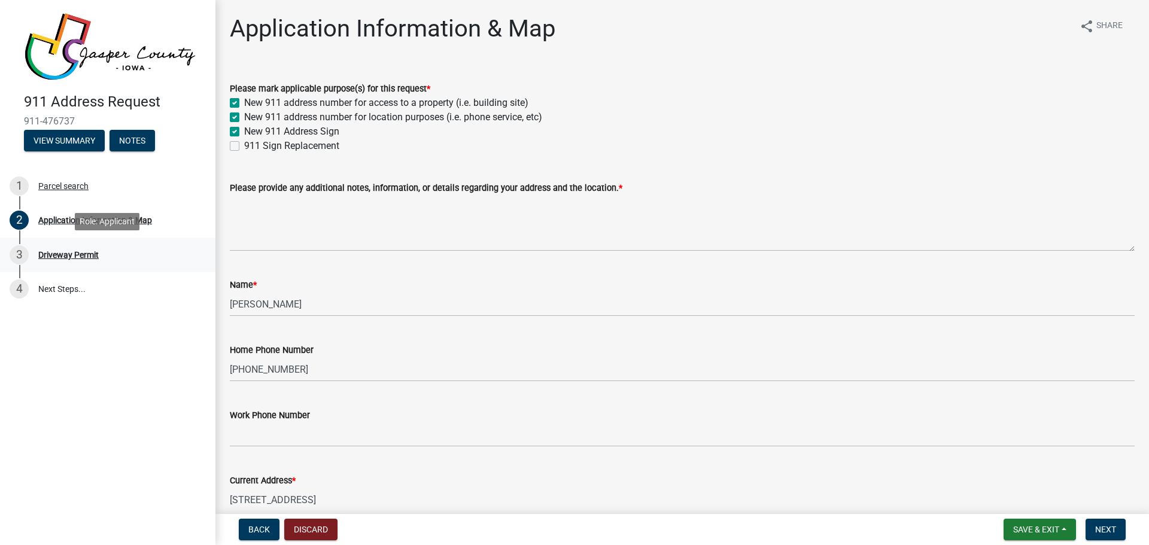 Image resolution: width=1149 pixels, height=545 pixels. I want to click on div: Parcel search, so click(63, 186).